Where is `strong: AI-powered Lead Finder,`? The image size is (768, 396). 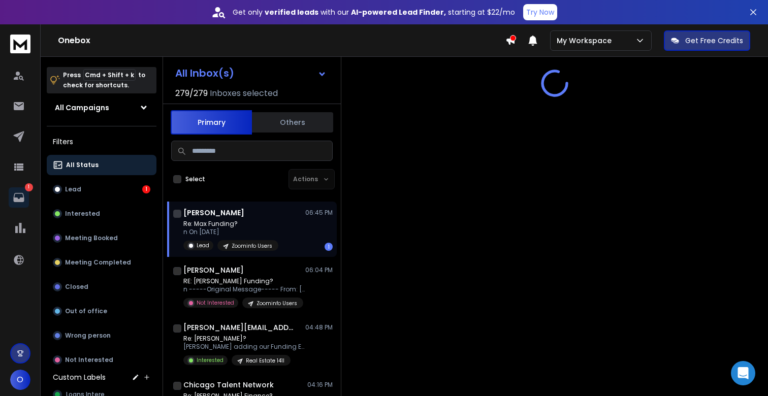 strong: AI-powered Lead Finder, is located at coordinates (398, 12).